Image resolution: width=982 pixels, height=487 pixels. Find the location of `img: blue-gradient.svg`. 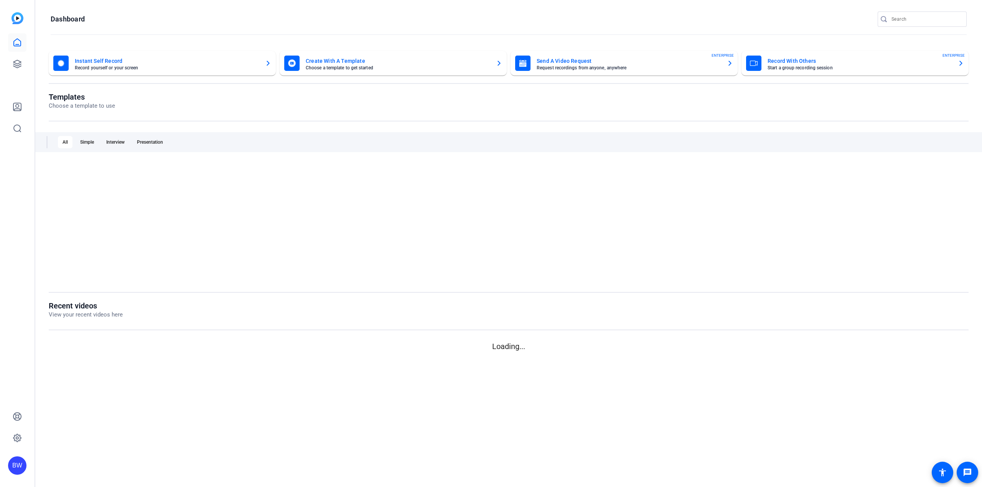

img: blue-gradient.svg is located at coordinates (17, 18).